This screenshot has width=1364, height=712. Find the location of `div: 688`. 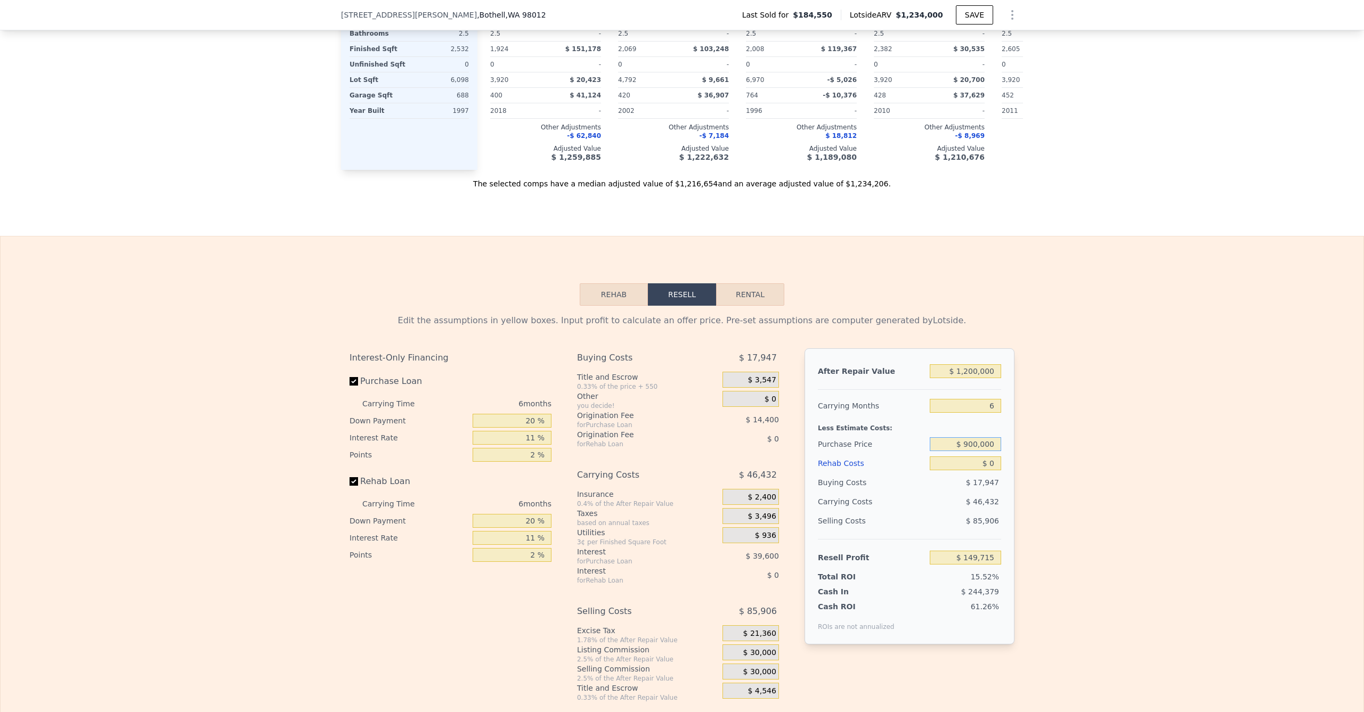

div: 688 is located at coordinates (440, 95).